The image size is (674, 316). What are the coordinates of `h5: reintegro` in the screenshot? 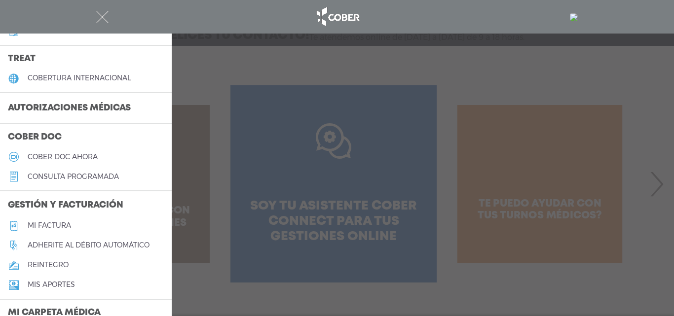 It's located at (48, 265).